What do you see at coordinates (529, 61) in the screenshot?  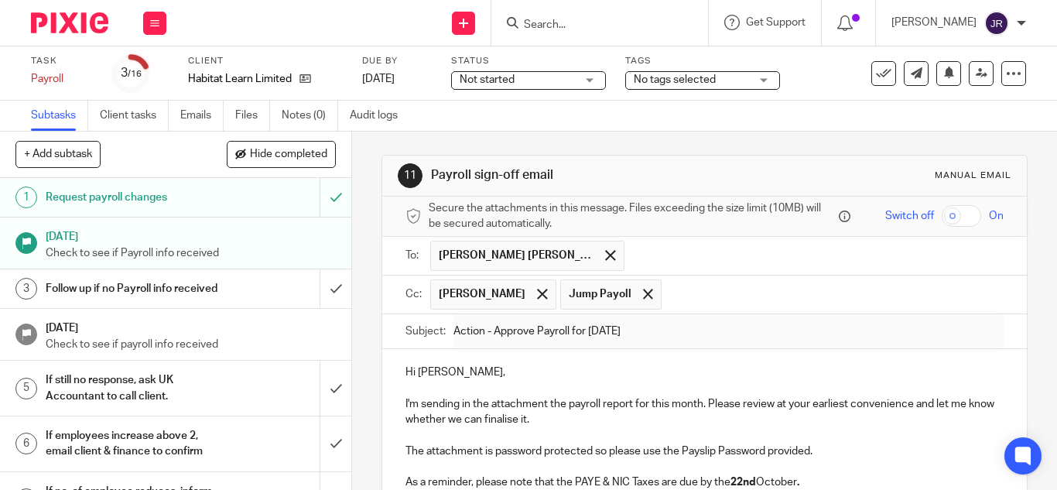 I see `label: Status` at bounding box center [529, 61].